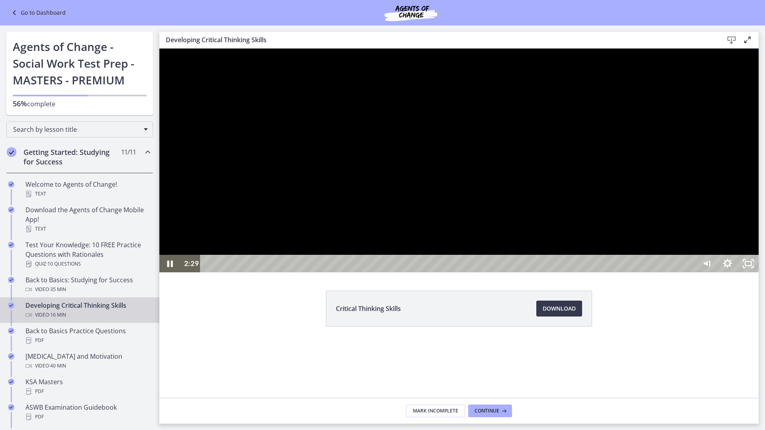 Image resolution: width=765 pixels, height=430 pixels. Describe the element at coordinates (88, 189) in the screenshot. I see `div: Welcome to Agents of Change!` at that location.